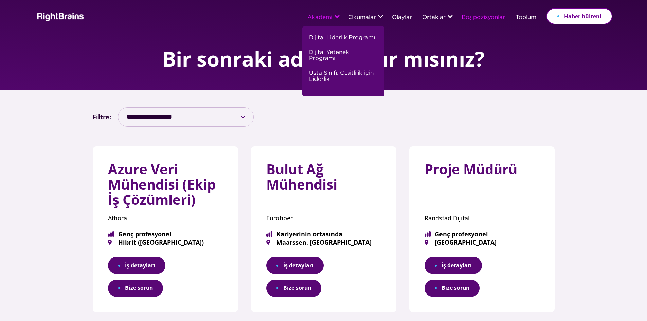 The image size is (647, 321). What do you see at coordinates (162, 184) in the screenshot?
I see `font: Azure Veri Mühendisi (Ekip İş Çözümleri)` at bounding box center [162, 184].